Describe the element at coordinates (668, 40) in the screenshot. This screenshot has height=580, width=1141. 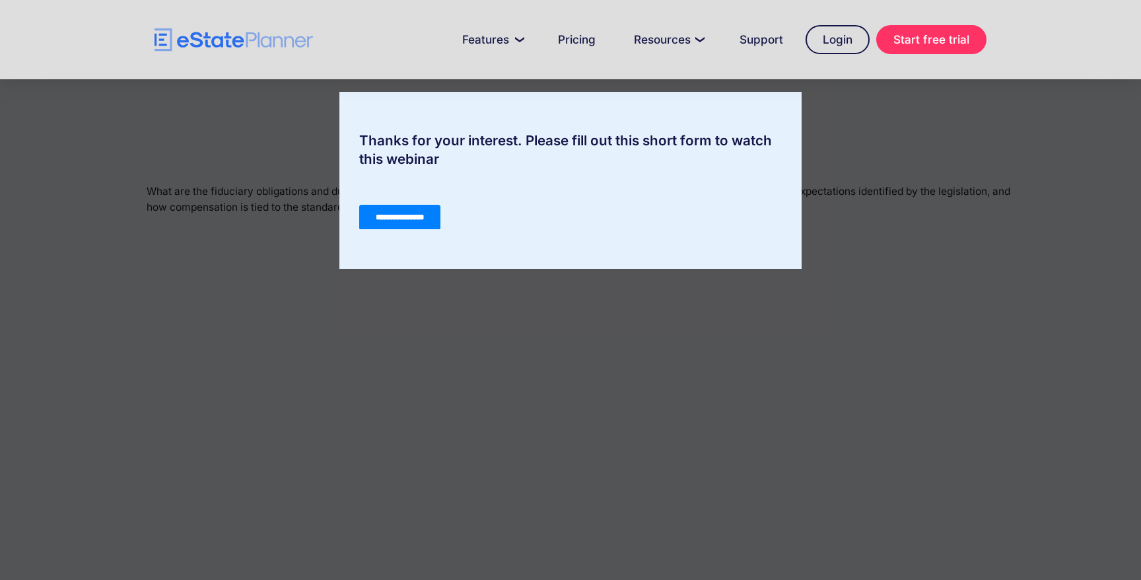
I see `a: Resources` at that location.